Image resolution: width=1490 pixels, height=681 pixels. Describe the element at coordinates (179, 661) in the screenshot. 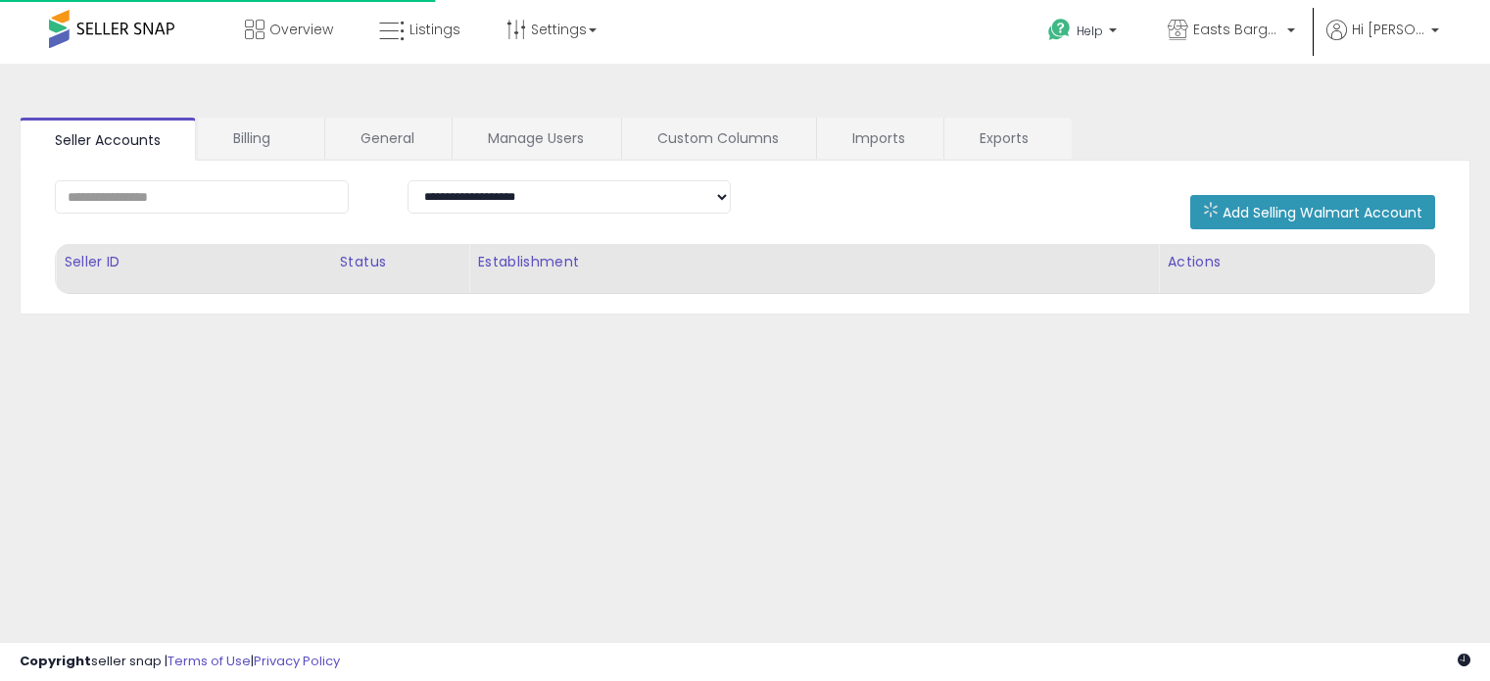

I see `div: seller snap | |` at that location.